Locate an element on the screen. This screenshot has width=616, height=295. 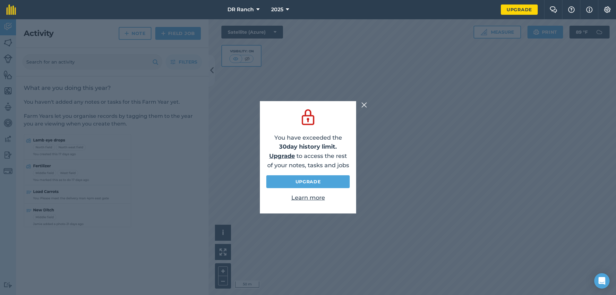
span: 2025 is located at coordinates (277, 10).